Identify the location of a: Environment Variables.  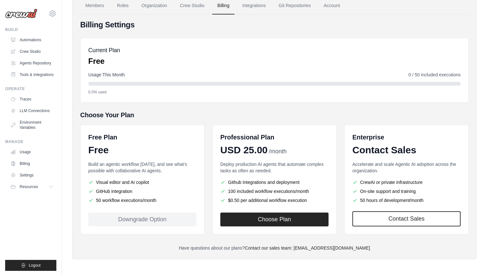
(32, 125).